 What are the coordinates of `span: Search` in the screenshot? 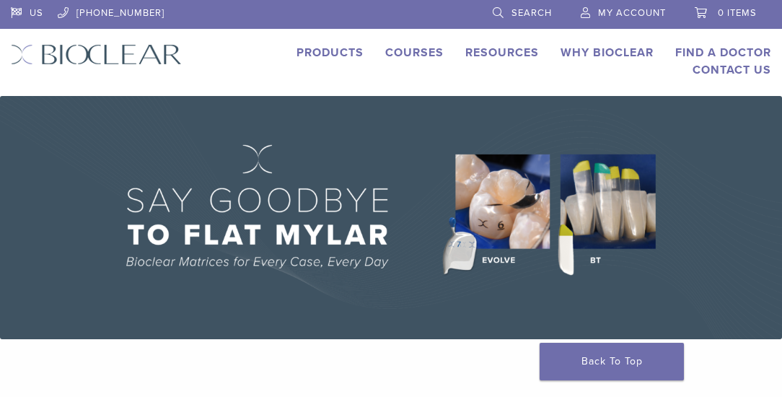 It's located at (531, 13).